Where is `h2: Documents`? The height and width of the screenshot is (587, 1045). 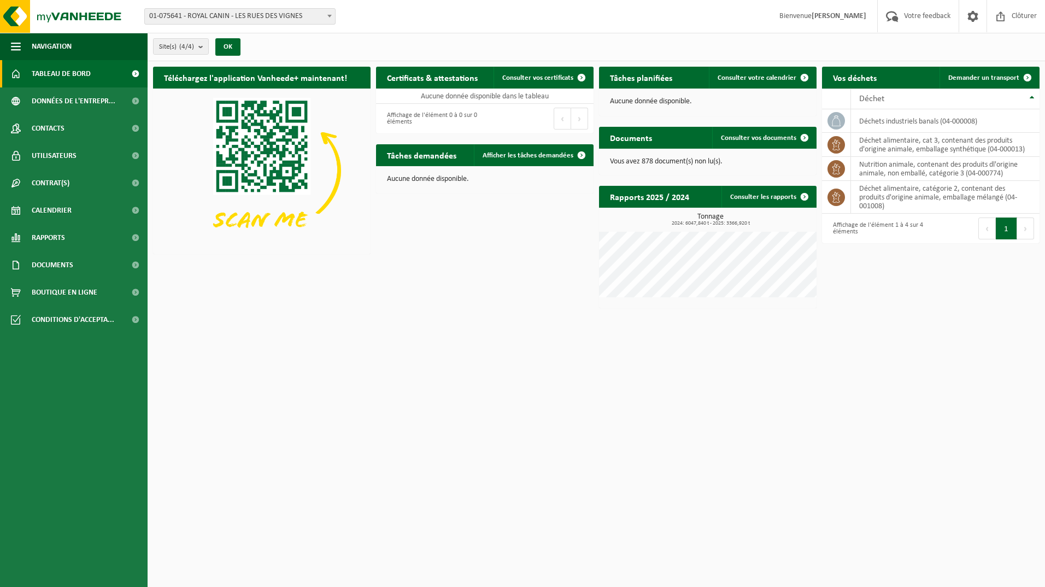 h2: Documents is located at coordinates (631, 137).